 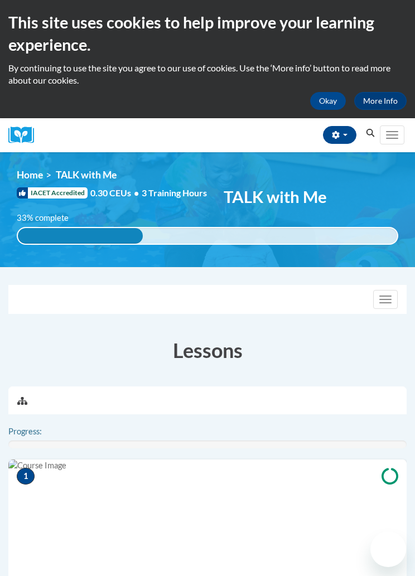 I want to click on a: More Info, so click(x=380, y=101).